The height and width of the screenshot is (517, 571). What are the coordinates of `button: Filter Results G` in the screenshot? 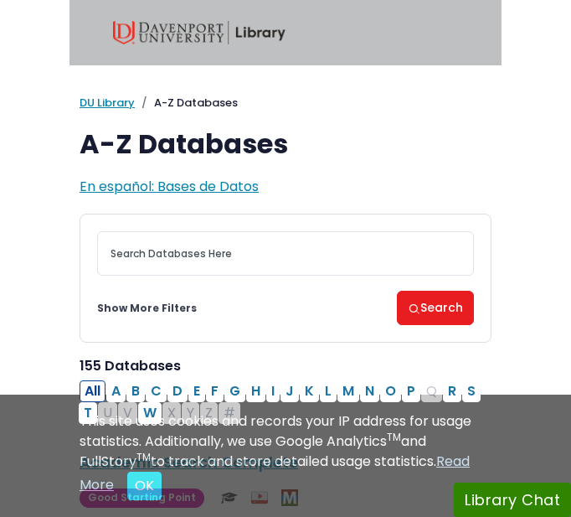 It's located at (235, 391).